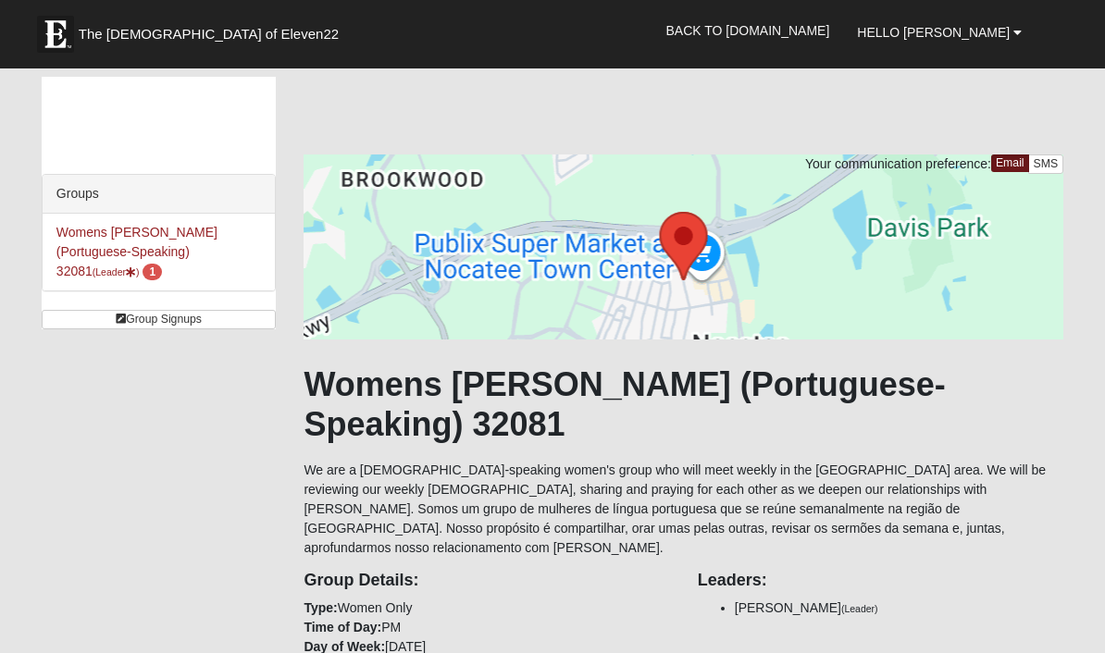 Image resolution: width=1105 pixels, height=653 pixels. I want to click on span: Your communication preference:, so click(898, 164).